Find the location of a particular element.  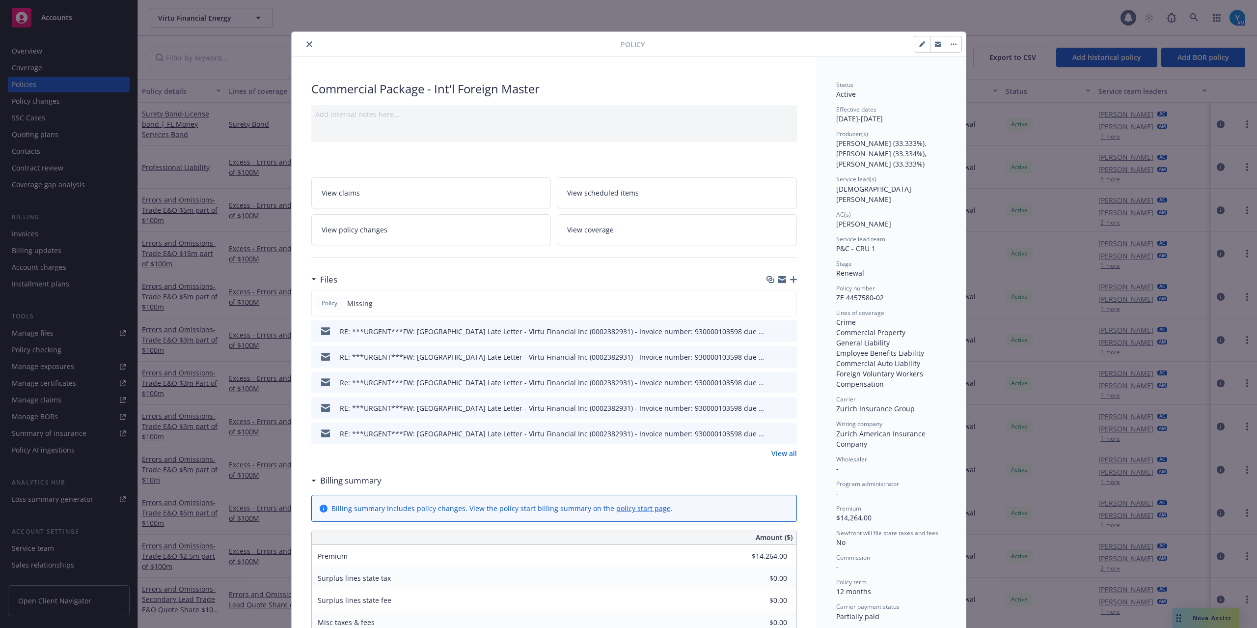

h3: Billing summary is located at coordinates (351, 480).